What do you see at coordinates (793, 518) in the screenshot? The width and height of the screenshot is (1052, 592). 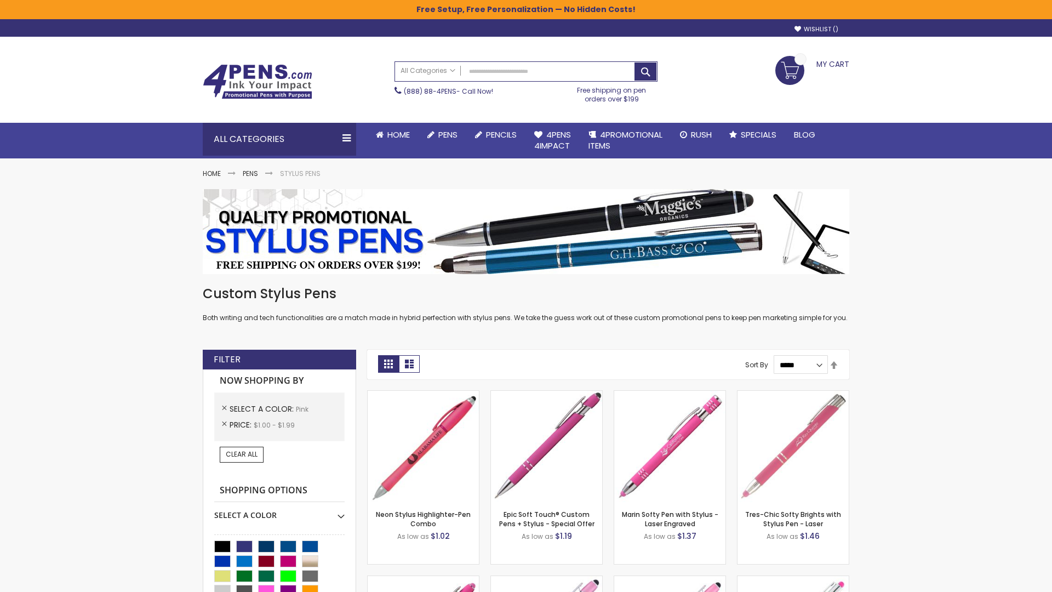 I see `a: Tres-Chic Softy Brights with Stylus Pen - Laser` at bounding box center [793, 518].